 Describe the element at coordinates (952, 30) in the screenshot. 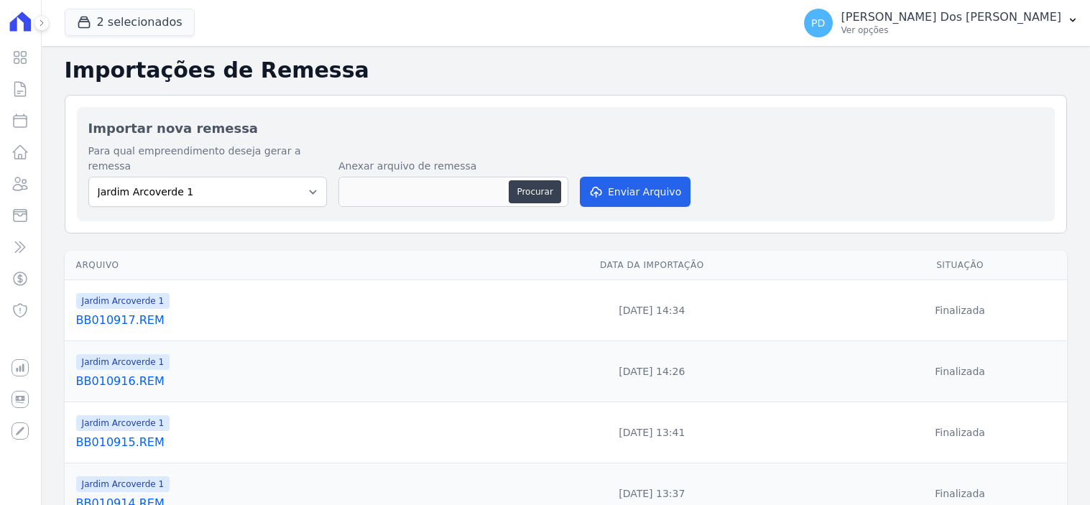

I see `p: Ver opções` at that location.